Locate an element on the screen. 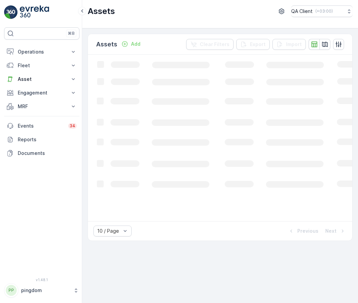  p: Add is located at coordinates (136, 44).